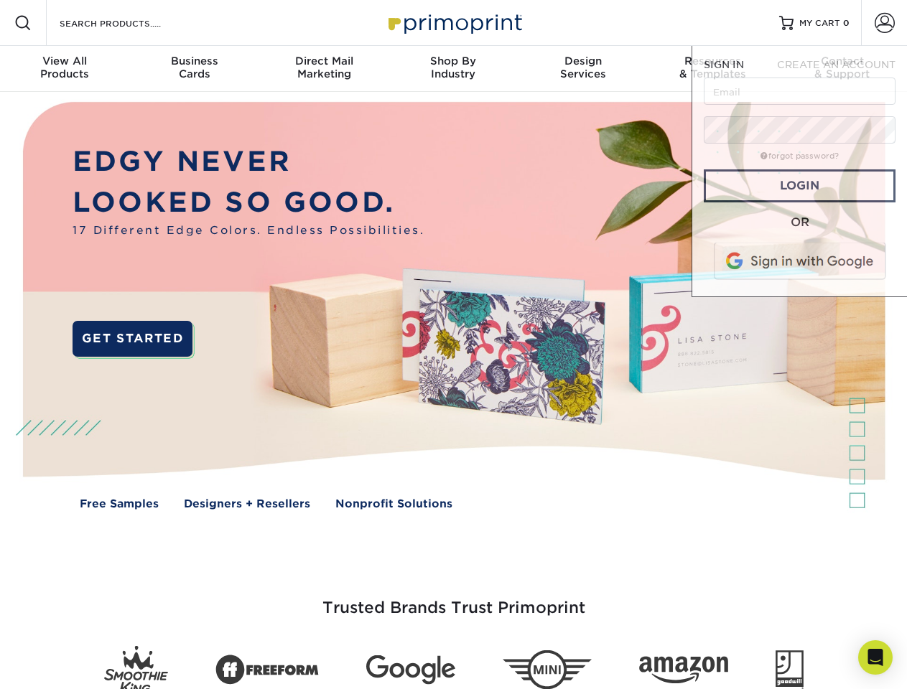 The width and height of the screenshot is (907, 689). What do you see at coordinates (194, 67) in the screenshot?
I see `div: Cards` at bounding box center [194, 67].